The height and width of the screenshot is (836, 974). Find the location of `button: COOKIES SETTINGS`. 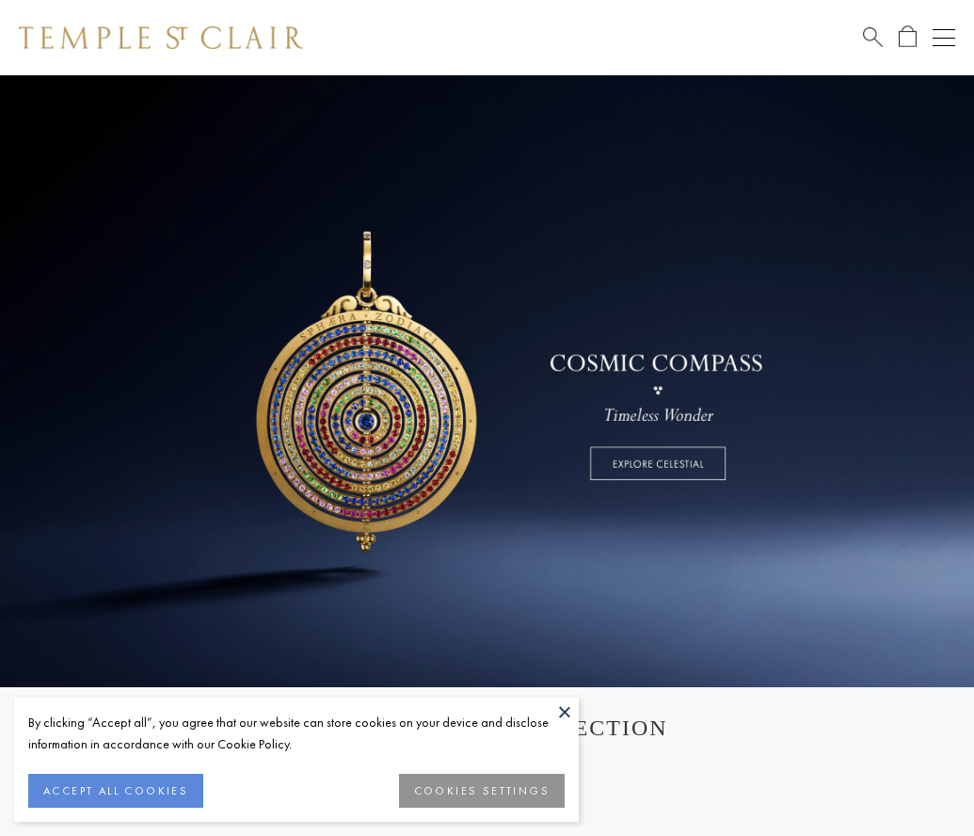

button: COOKIES SETTINGS is located at coordinates (482, 791).